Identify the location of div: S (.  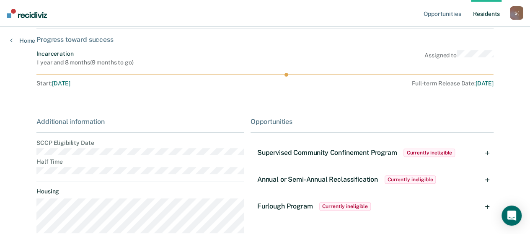
(517, 13).